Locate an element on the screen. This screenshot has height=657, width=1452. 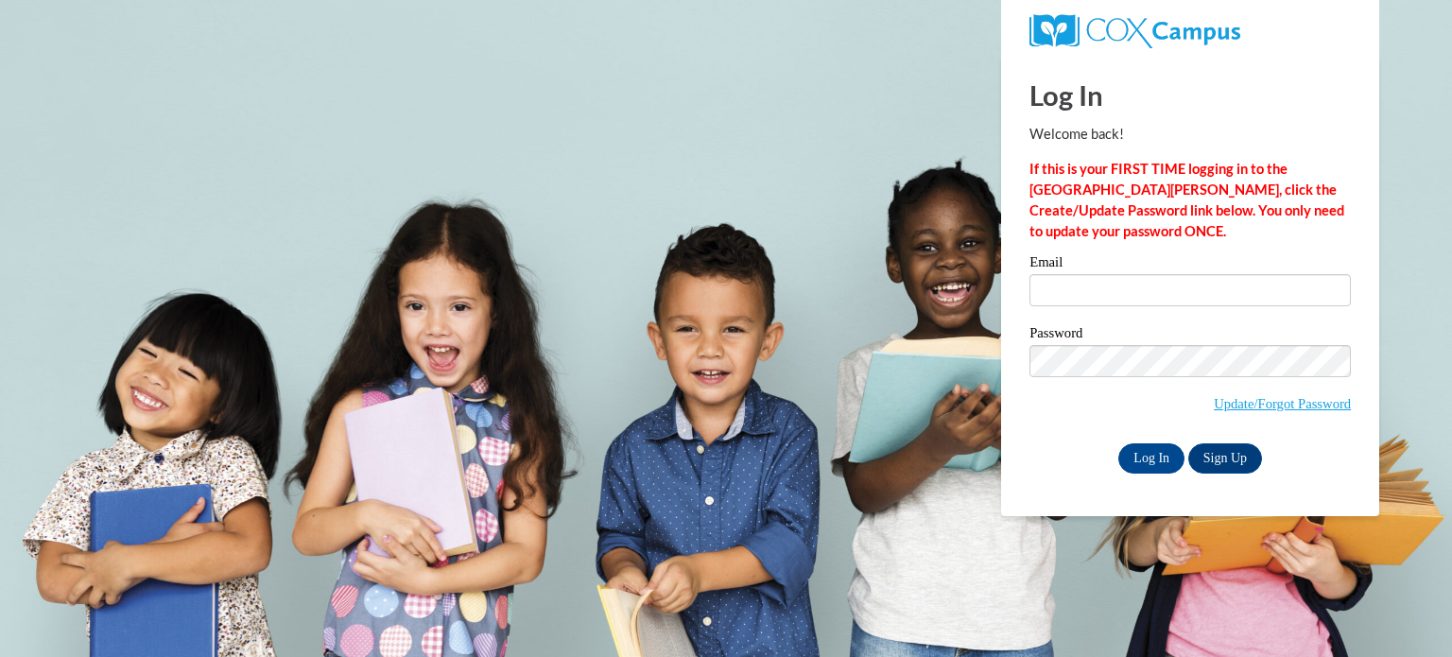
label: Email is located at coordinates (1190, 265).